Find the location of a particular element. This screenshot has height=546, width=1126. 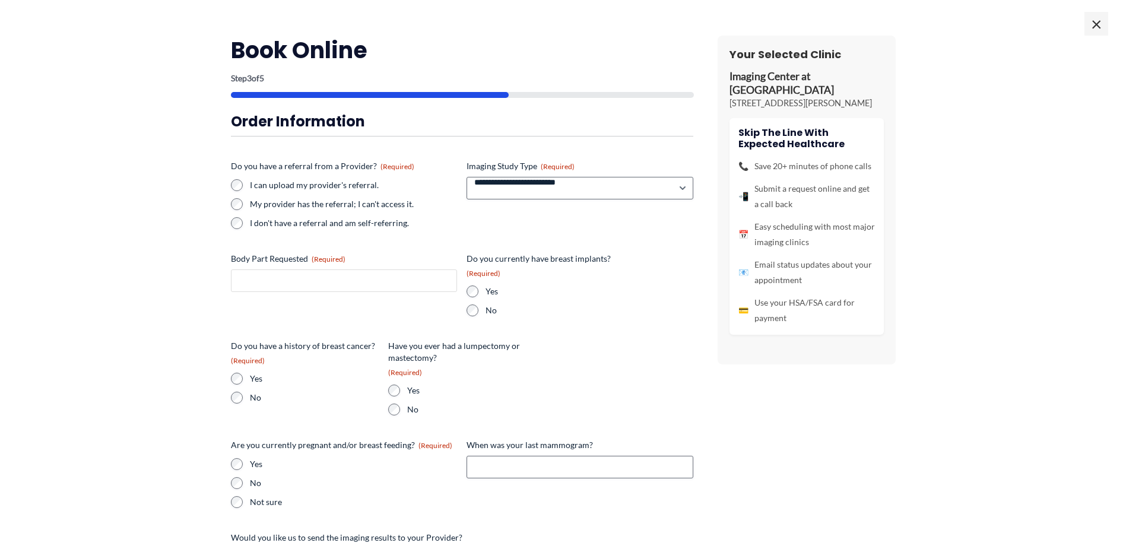

legend: Do you currently have breast implants? is located at coordinates (540, 265).